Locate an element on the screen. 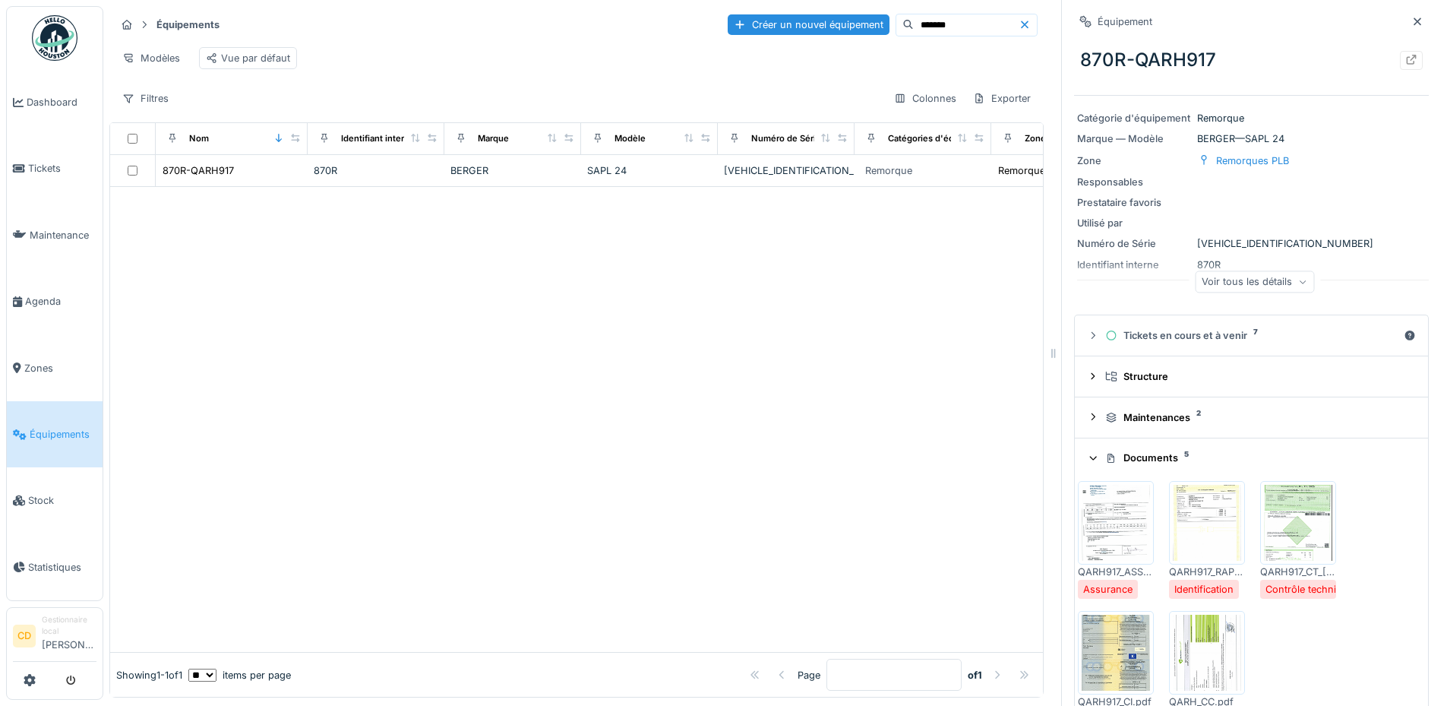  div: Page is located at coordinates (809, 674).